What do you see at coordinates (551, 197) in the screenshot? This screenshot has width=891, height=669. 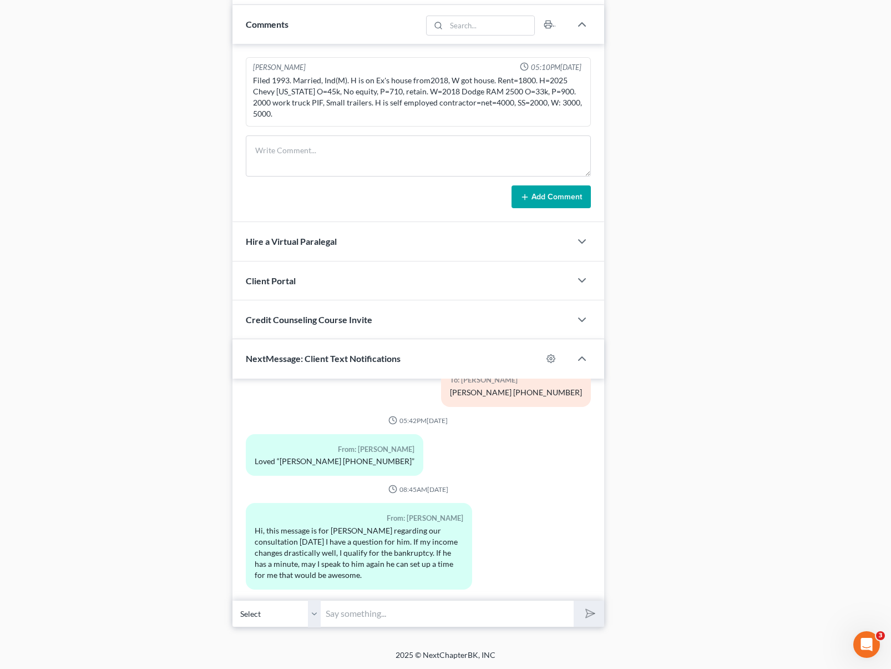 I see `button: Add Comment` at bounding box center [551, 197].